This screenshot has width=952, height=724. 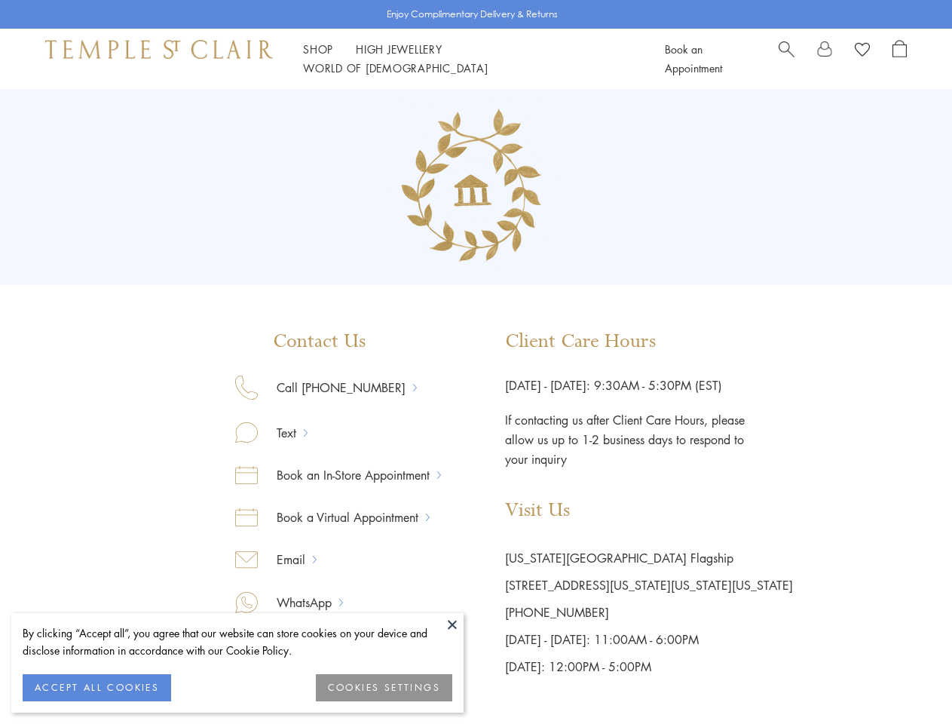 I want to click on p: Client Care Hours, so click(x=649, y=342).